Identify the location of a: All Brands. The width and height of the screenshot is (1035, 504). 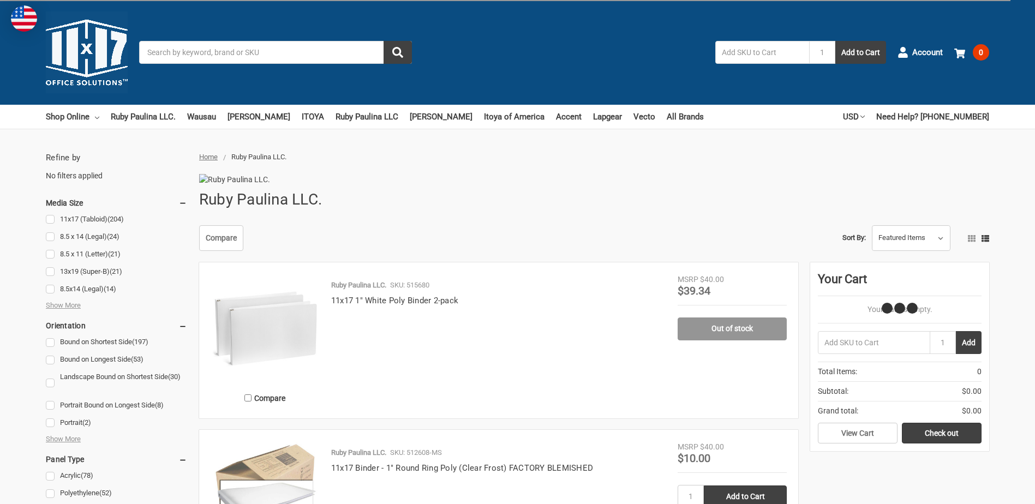
(686, 117).